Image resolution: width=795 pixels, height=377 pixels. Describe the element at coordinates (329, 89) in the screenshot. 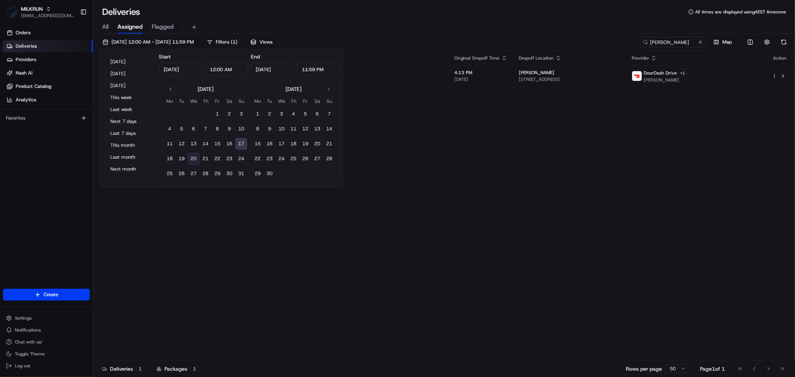

I see `button: Go to next month` at that location.